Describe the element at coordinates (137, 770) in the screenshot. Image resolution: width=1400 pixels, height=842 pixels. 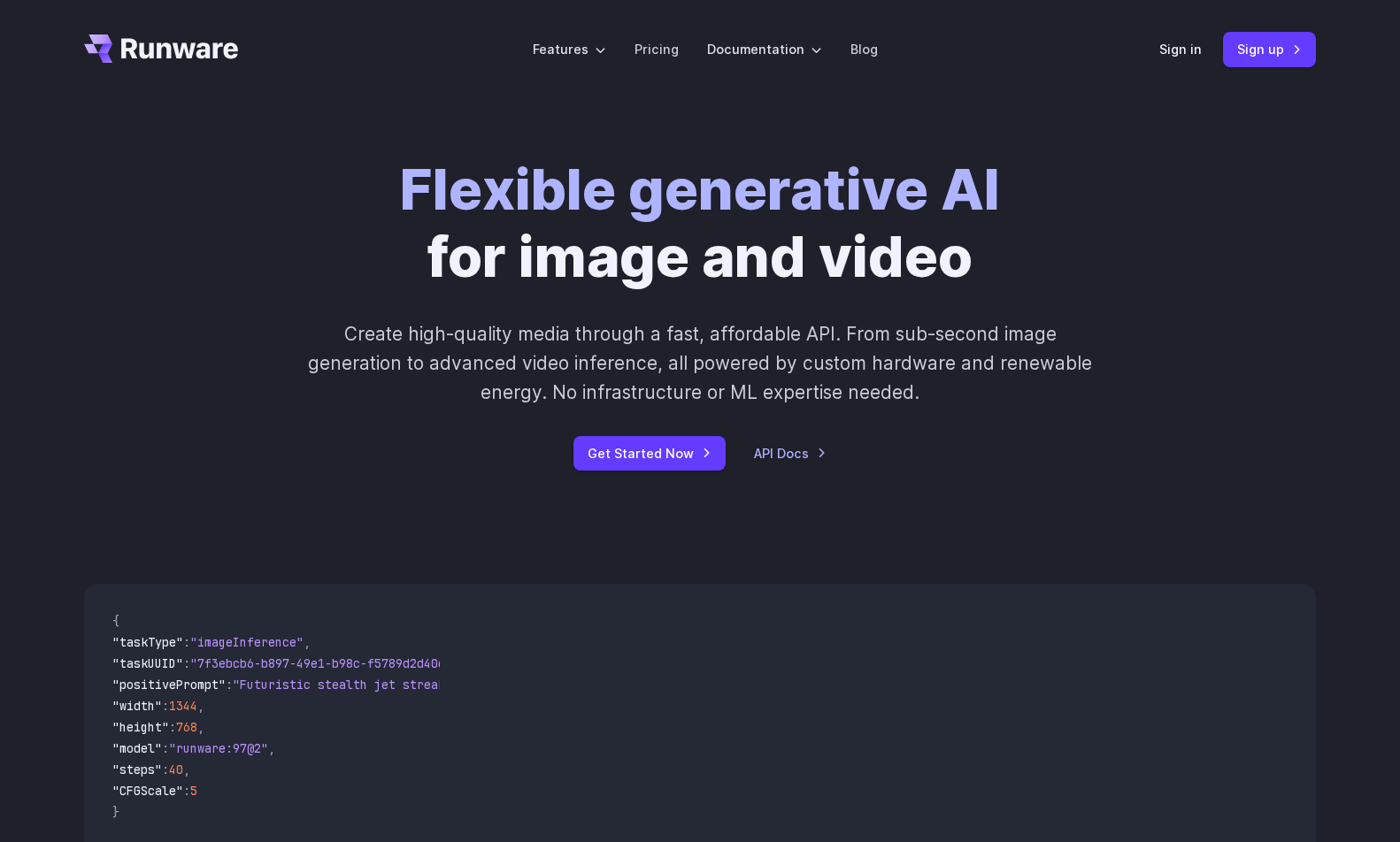
I see `span: "steps"` at that location.